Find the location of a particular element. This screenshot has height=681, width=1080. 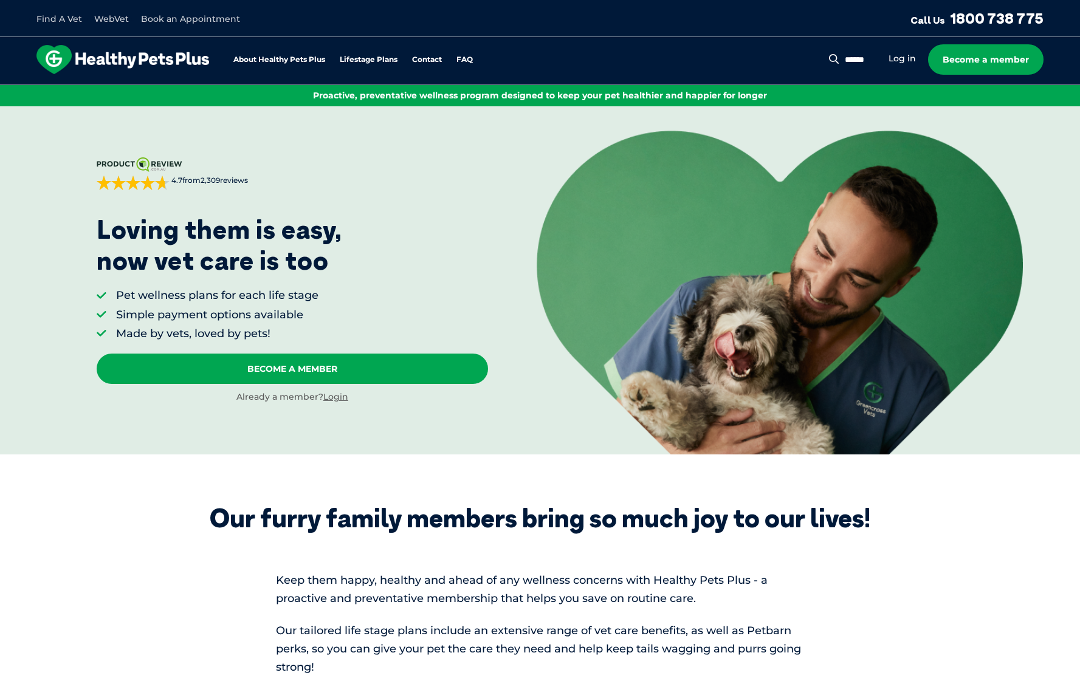

button: Search is located at coordinates (834, 59).